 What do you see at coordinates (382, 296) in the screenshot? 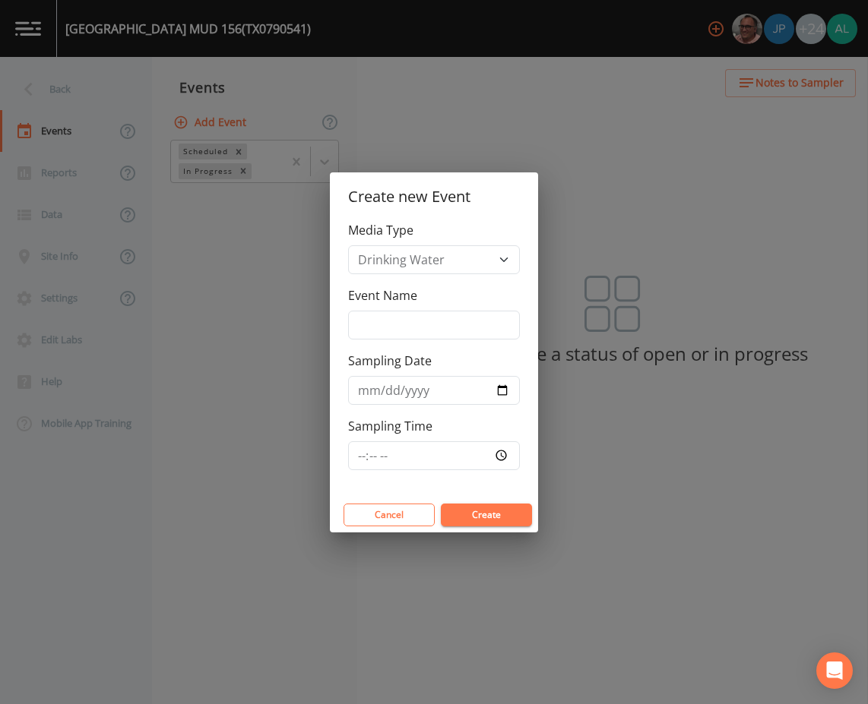
I see `label: Event Name` at bounding box center [382, 296].